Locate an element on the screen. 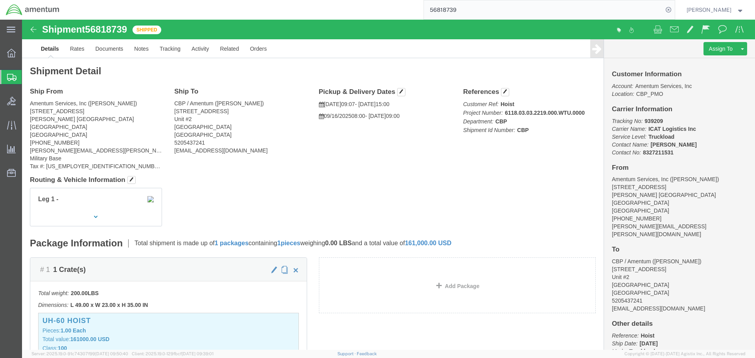 Image resolution: width=755 pixels, height=358 pixels. span: Steven Alcott is located at coordinates (709, 10).